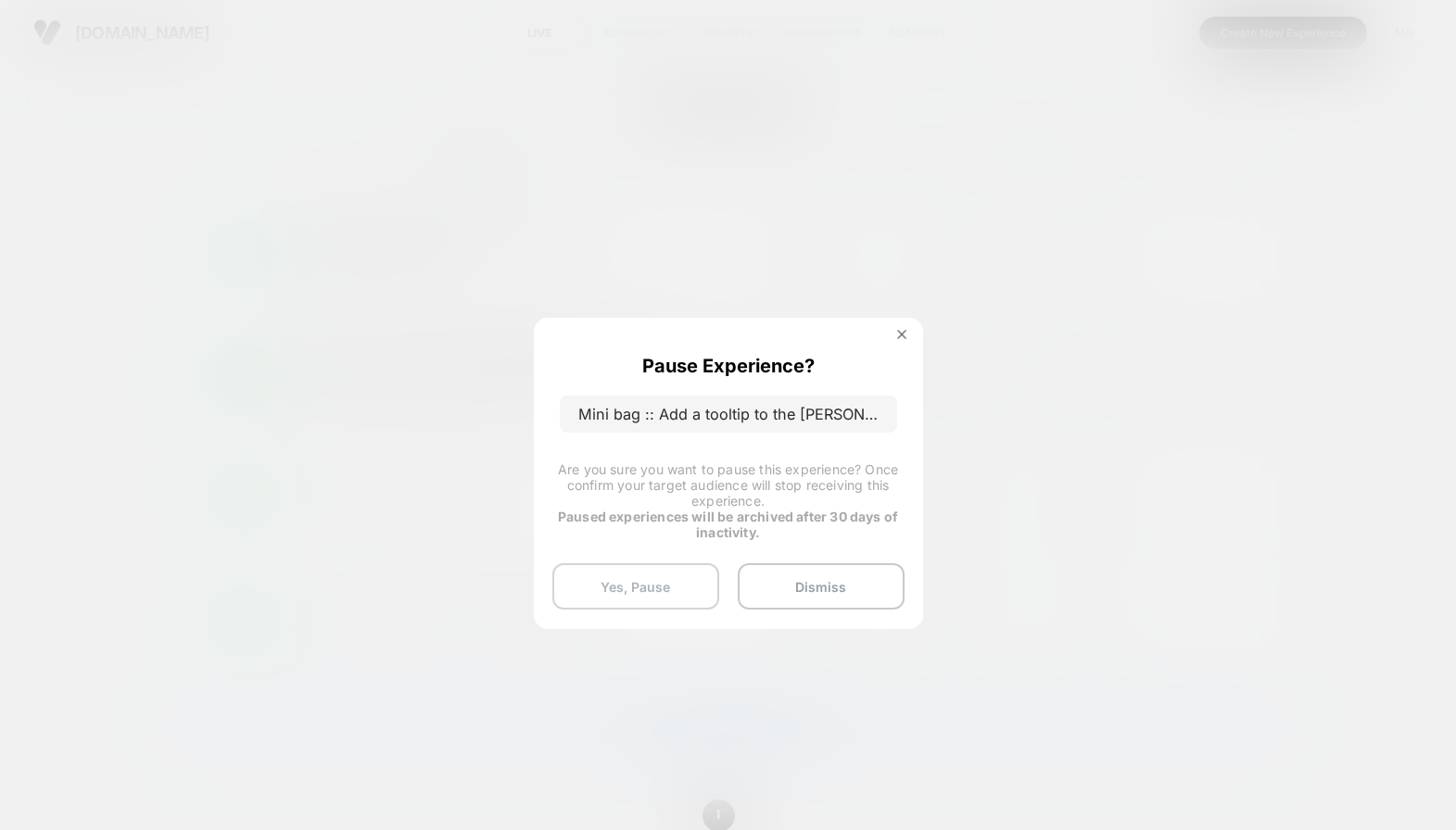 The image size is (1456, 830). What do you see at coordinates (728, 366) in the screenshot?
I see `p: Pause Experience?` at bounding box center [728, 366].